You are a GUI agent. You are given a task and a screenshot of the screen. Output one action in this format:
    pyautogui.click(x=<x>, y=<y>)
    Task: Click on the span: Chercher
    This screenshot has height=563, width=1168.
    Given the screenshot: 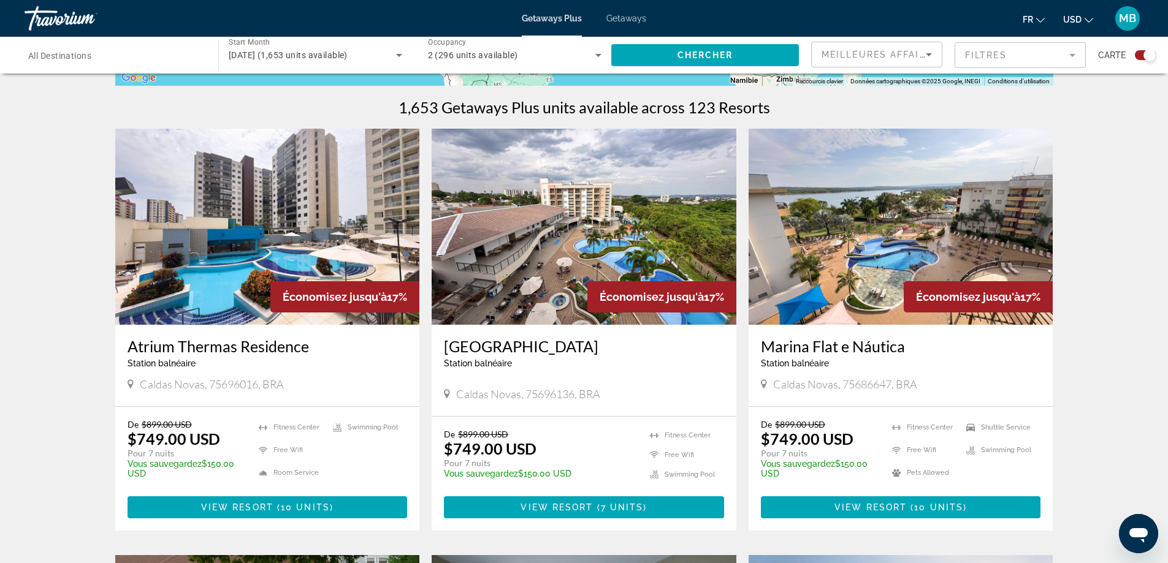 What is the action you would take?
    pyautogui.click(x=705, y=55)
    